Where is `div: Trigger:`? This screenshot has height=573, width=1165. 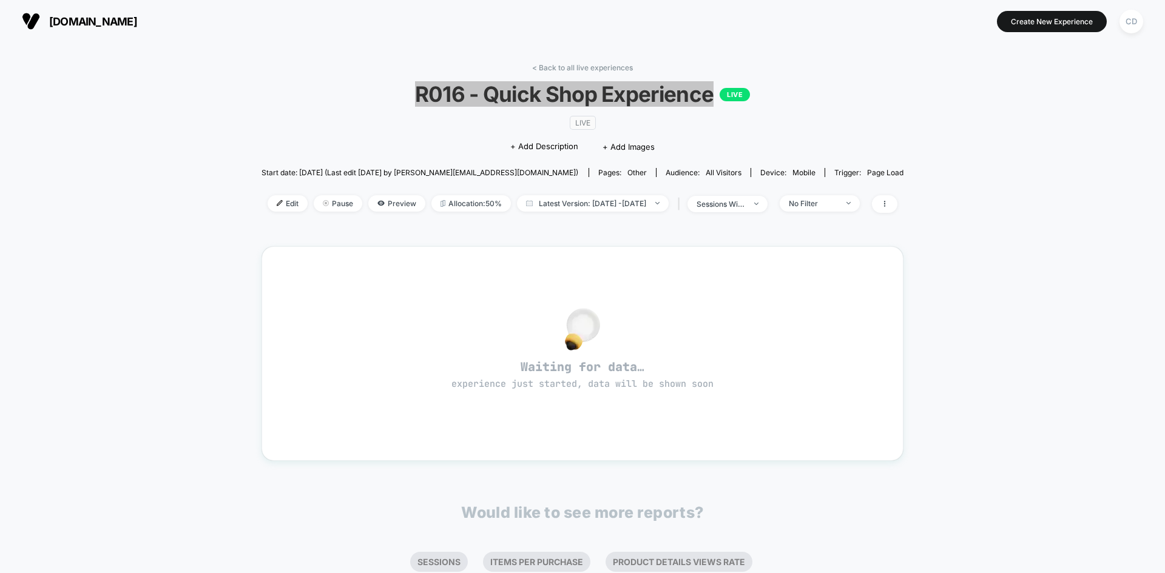
div: Trigger: is located at coordinates (869, 172).